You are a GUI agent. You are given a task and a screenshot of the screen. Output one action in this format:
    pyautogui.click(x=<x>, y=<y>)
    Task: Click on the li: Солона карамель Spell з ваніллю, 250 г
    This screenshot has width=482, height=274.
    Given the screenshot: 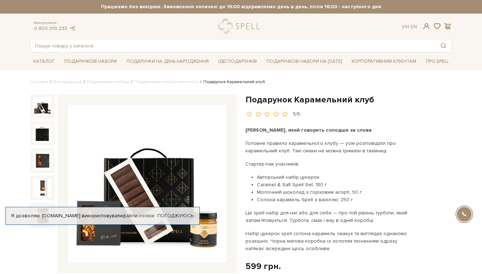 What is the action you would take?
    pyautogui.click(x=335, y=200)
    